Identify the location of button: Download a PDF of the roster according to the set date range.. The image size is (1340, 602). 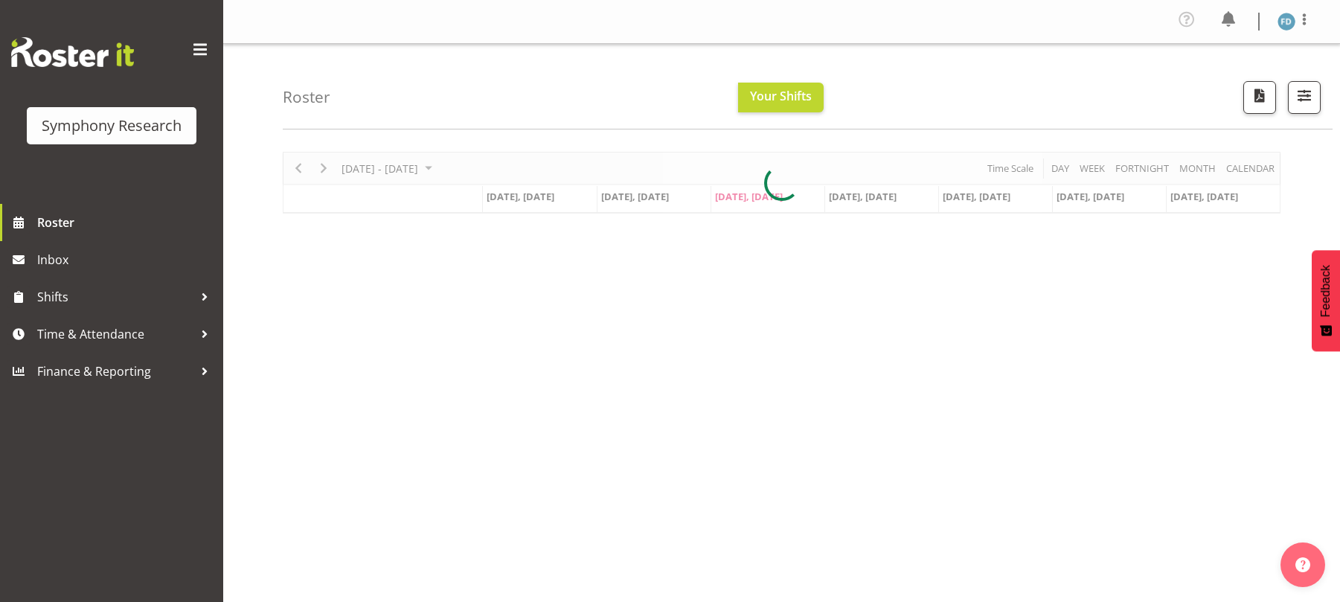
(1260, 97).